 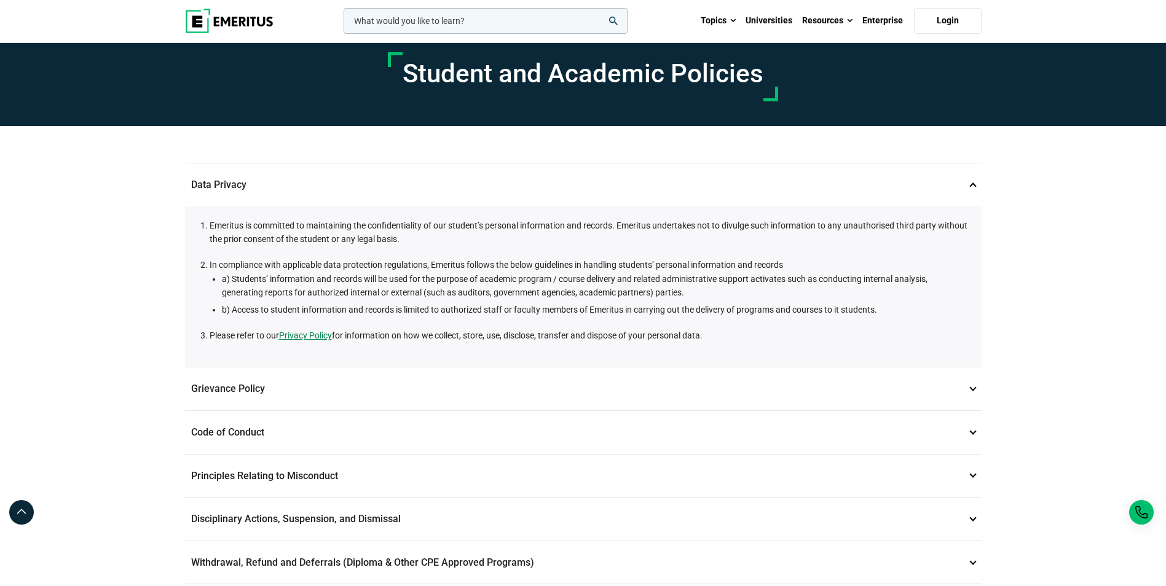 What do you see at coordinates (589, 335) in the screenshot?
I see `li: Please refer to our for information on how we collect, store, use, disclose, transfer and dispose...` at bounding box center [589, 335].